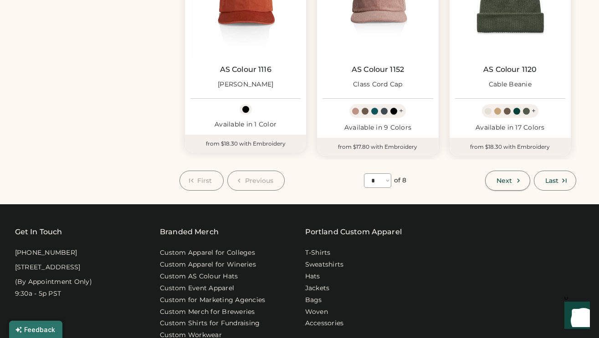 The image size is (599, 338). I want to click on div: from $17.80 with Embroidery, so click(377, 147).